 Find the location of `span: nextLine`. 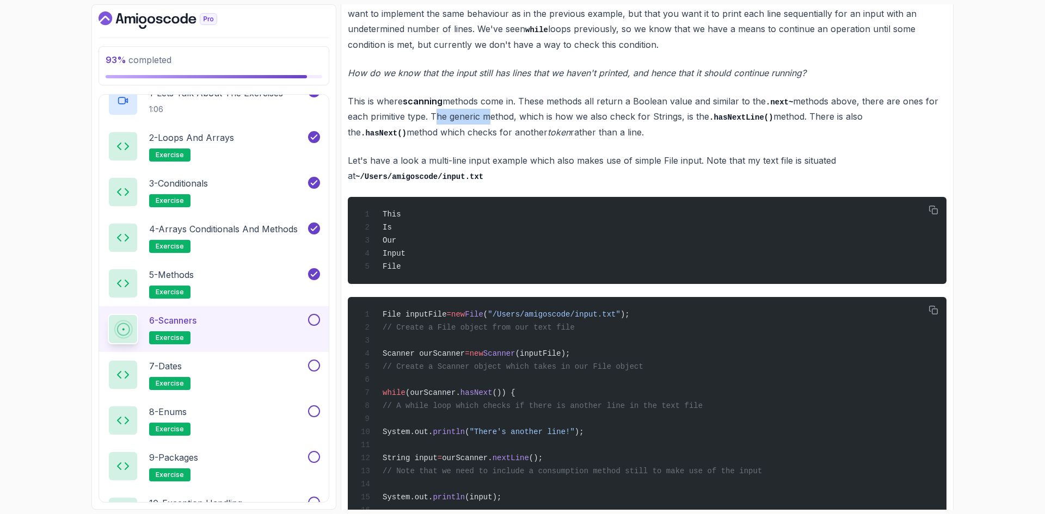

span: nextLine is located at coordinates (510, 458).